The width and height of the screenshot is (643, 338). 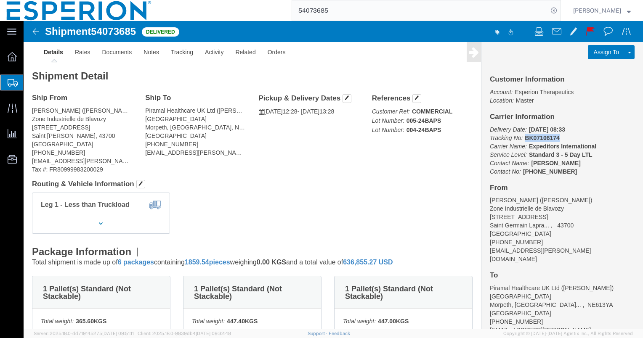 I want to click on span: Philippe Jayat, so click(x=597, y=11).